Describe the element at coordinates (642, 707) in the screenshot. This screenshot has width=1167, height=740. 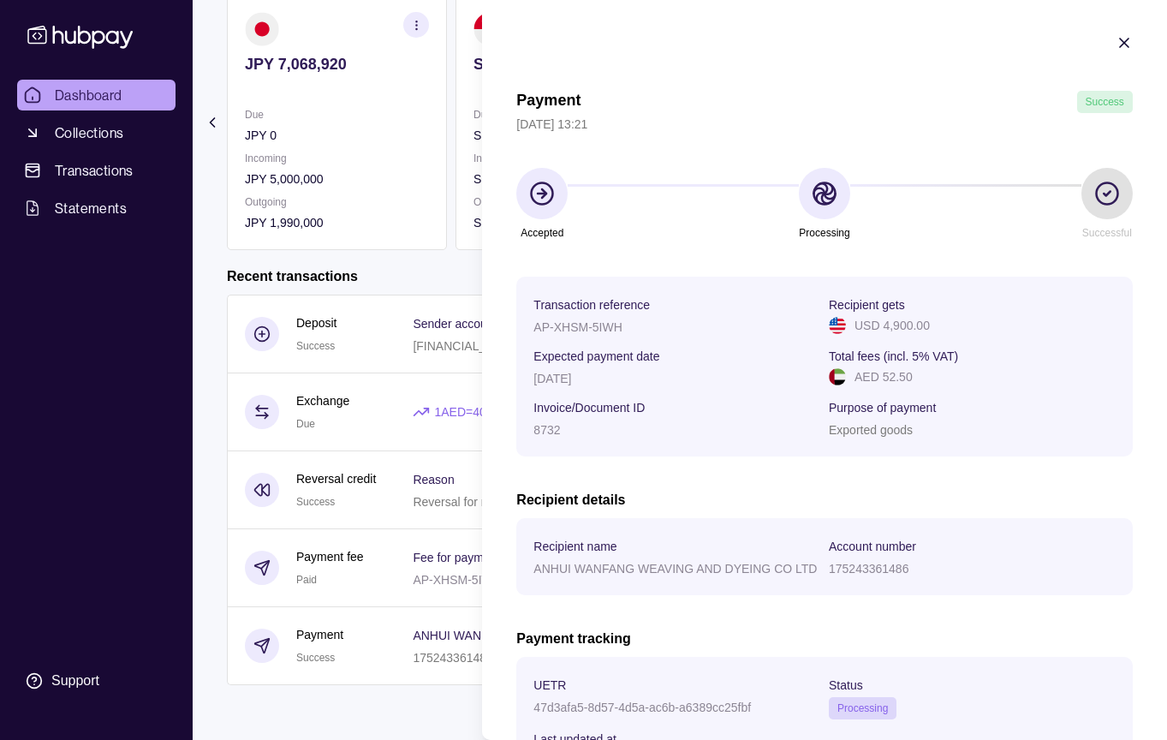
I see `p: 47d3afa5-8d57-4d5a-ac6b-a6389cc25fbf` at that location.